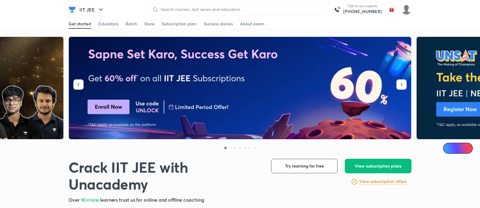 This screenshot has width=480, height=208. I want to click on p: Talk to our experts, so click(362, 6).